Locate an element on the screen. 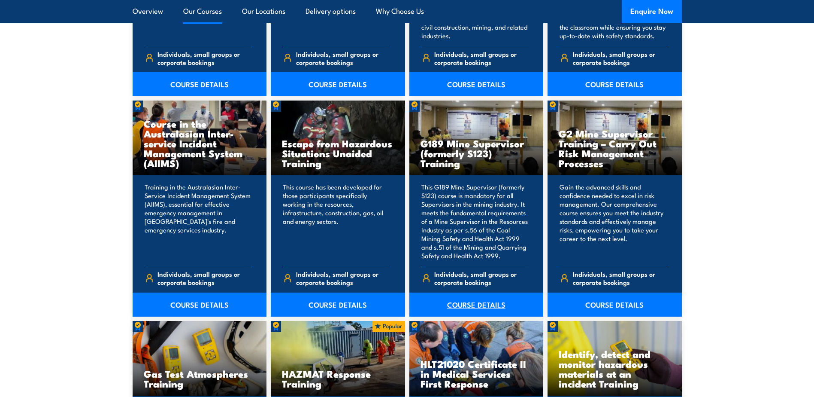 This screenshot has width=814, height=397. p: Training in the Australasian Inter-Service Incident Management System (AIIMS), essential for effe... is located at coordinates (198, 221).